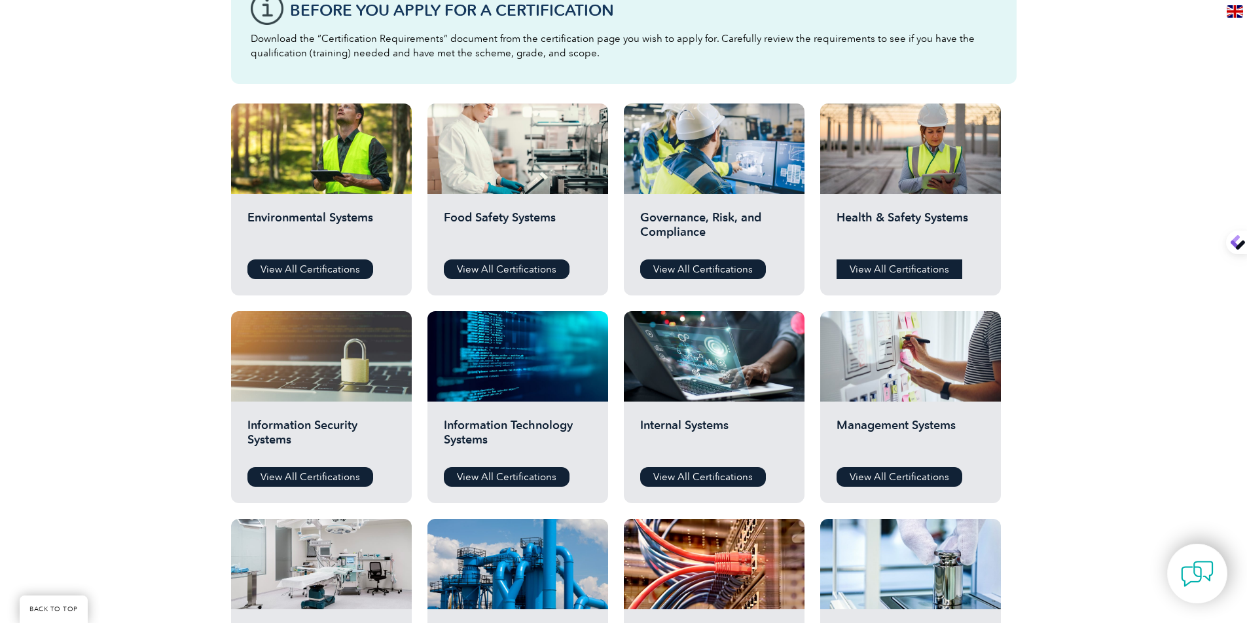 This screenshot has width=1247, height=623. Describe the element at coordinates (321, 230) in the screenshot. I see `h2: Environmental Systems` at that location.